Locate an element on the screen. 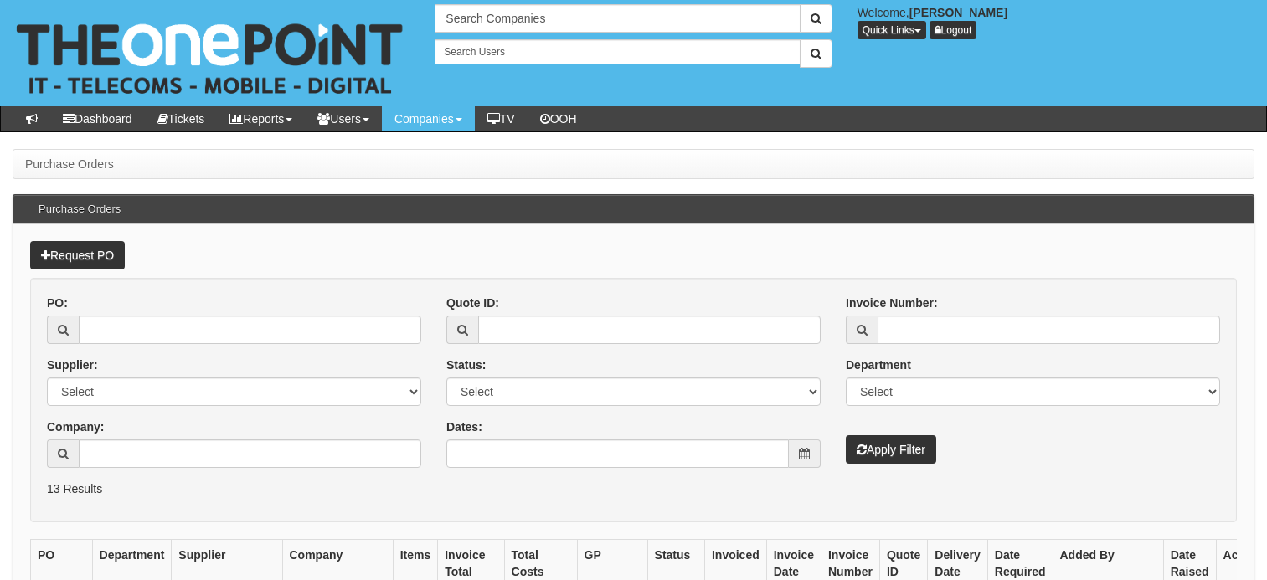  h3: Purchase Orders is located at coordinates (80, 209).